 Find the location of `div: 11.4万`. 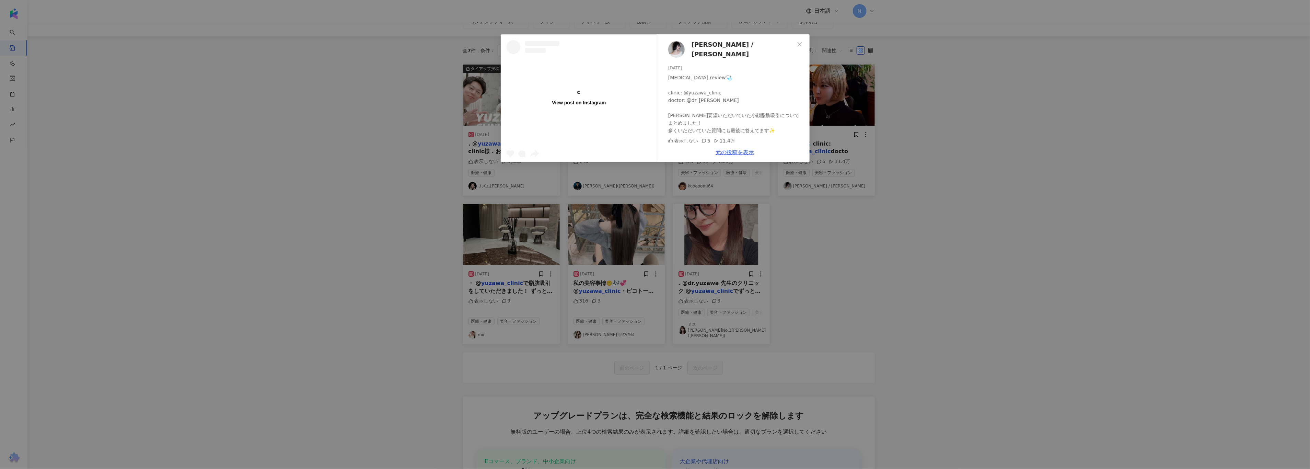

div: 11.4万 is located at coordinates (724, 141).